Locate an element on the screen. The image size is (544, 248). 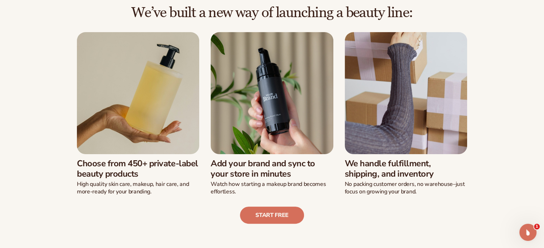
img: Female moving shipping boxes. is located at coordinates (406, 93).